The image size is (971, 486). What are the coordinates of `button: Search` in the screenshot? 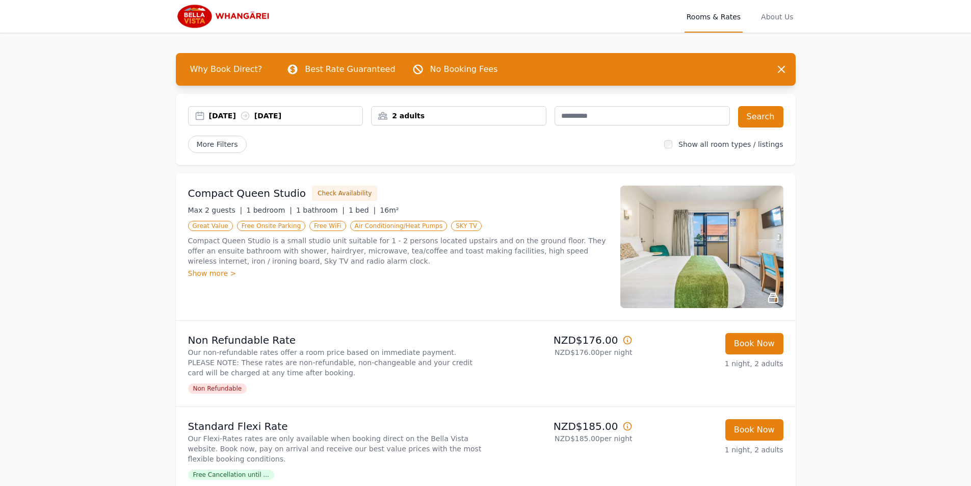 It's located at (760, 117).